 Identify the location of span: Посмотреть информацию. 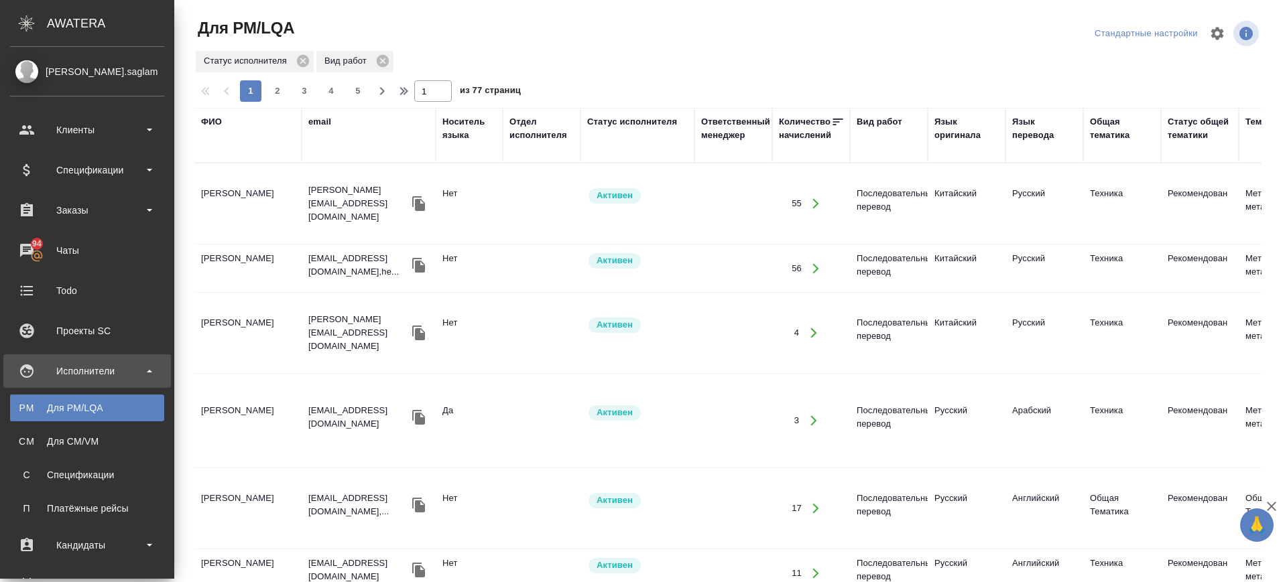
(1247, 34).